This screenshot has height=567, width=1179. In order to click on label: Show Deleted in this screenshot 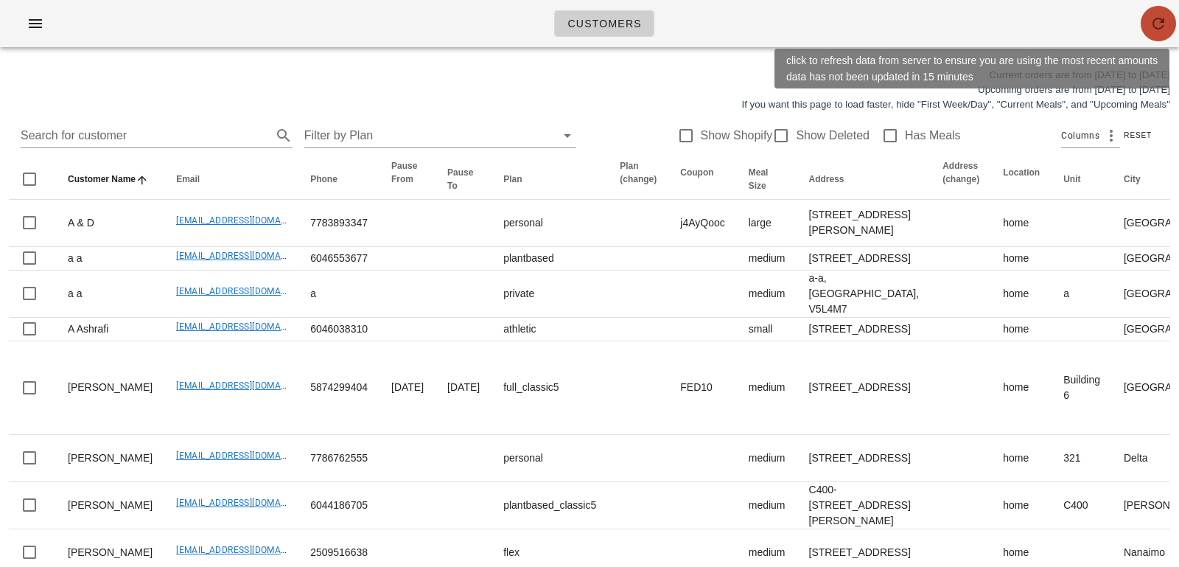, I will do `click(833, 136)`.